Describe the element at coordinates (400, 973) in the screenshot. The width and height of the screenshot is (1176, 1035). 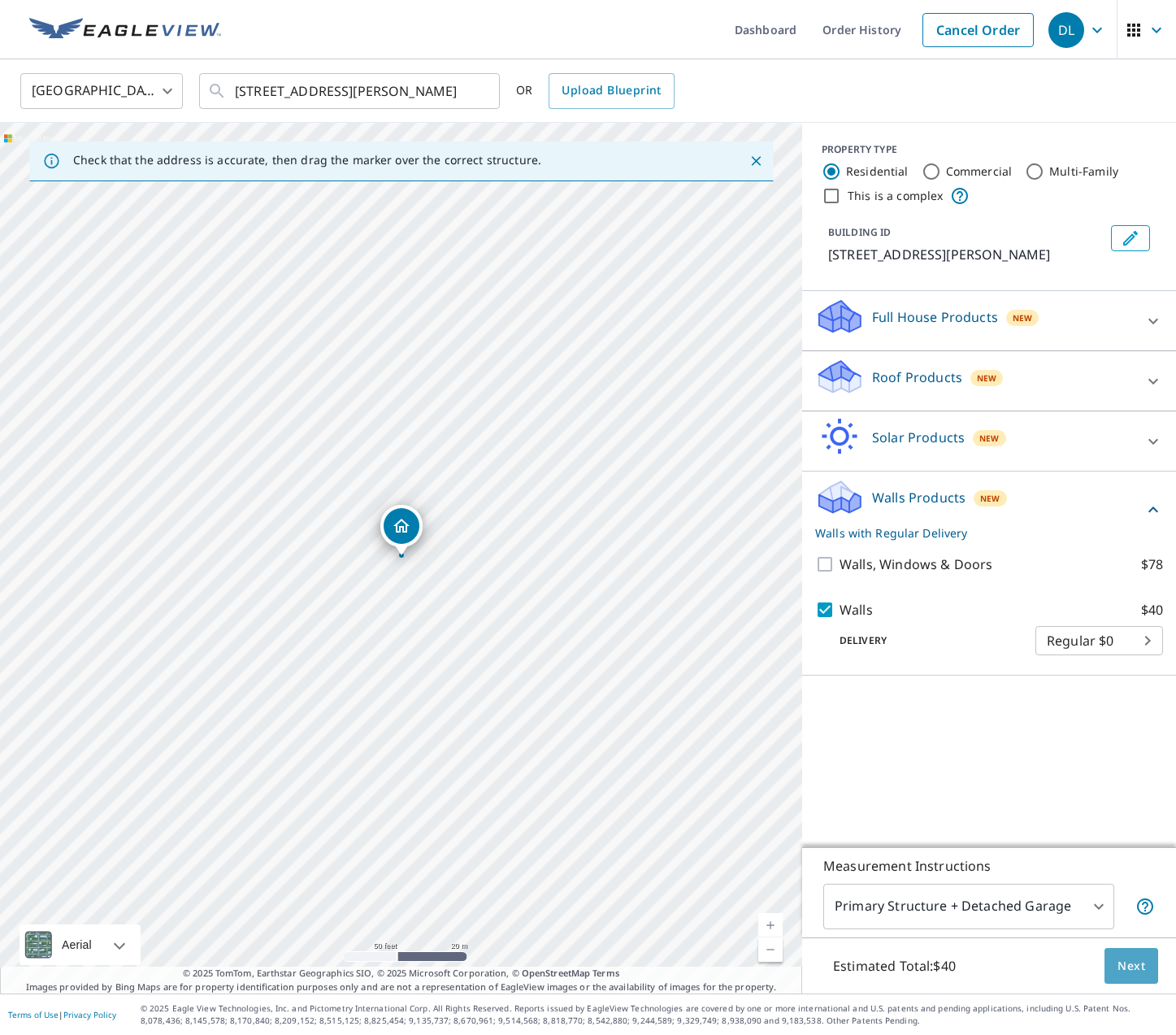
I see `span: © 2025 TomTom, Earthstar Geographics SIO, © 2025 Microsoft Corporation, ©` at that location.